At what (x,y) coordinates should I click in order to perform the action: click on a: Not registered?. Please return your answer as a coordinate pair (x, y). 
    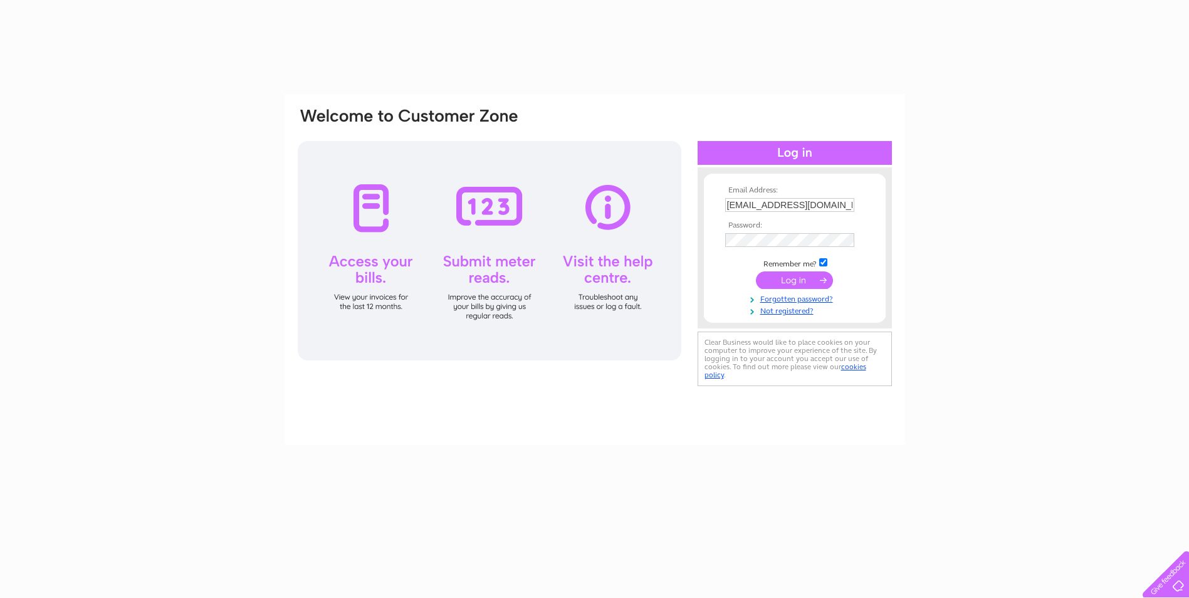
    Looking at the image, I should click on (796, 310).